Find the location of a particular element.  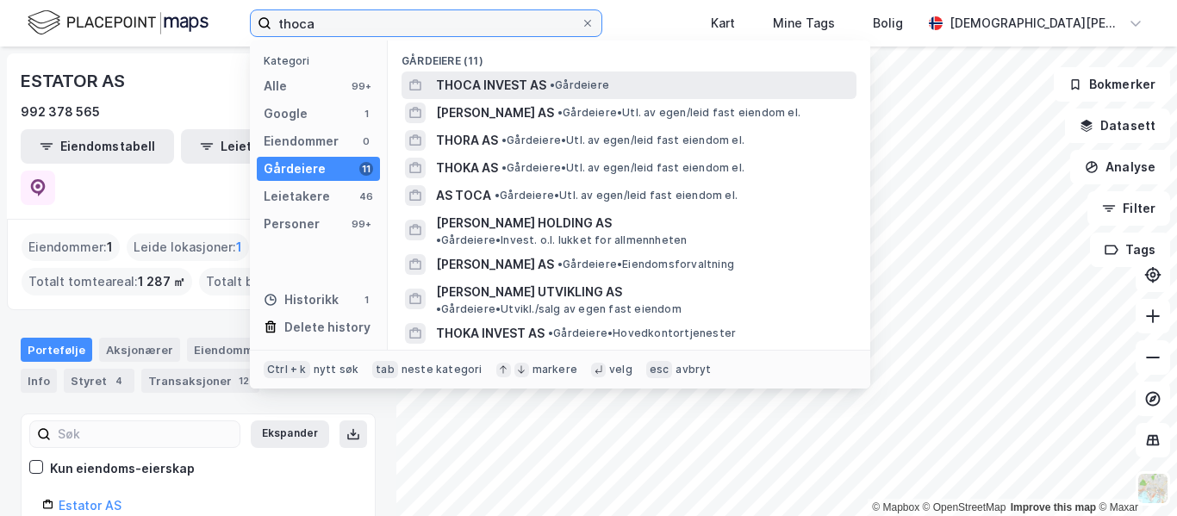

input: Søk is located at coordinates (145, 434).